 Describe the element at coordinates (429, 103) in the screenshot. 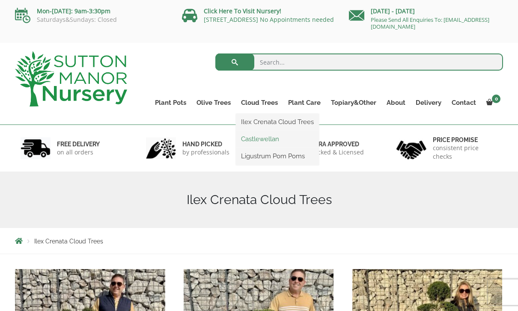

I see `a: Delivery` at that location.